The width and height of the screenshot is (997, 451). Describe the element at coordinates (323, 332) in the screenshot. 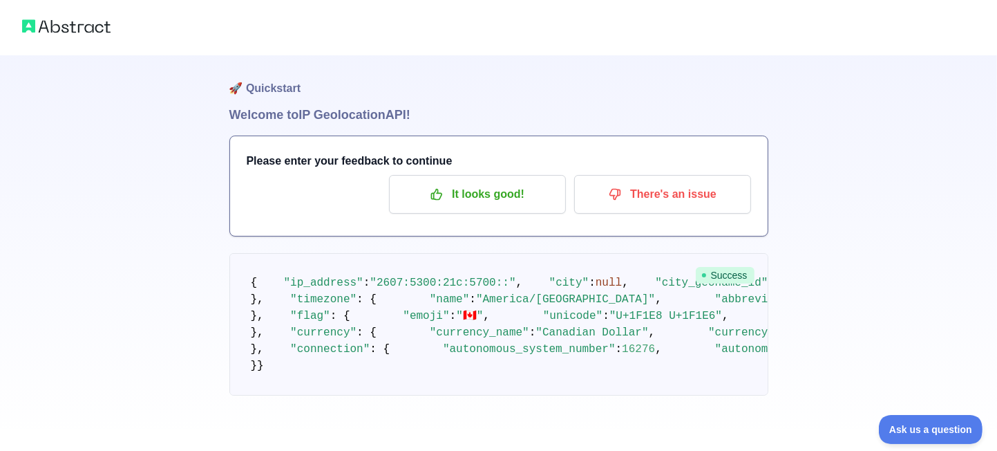

I see `span: "currency"` at that location.